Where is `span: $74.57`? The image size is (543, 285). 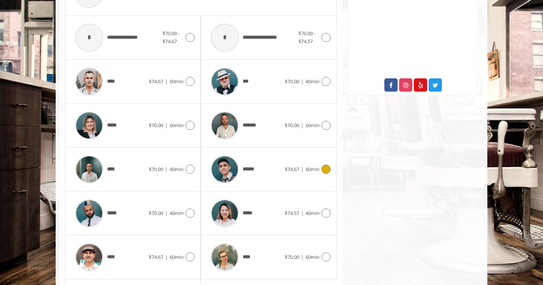
span: $74.57 is located at coordinates (292, 213).